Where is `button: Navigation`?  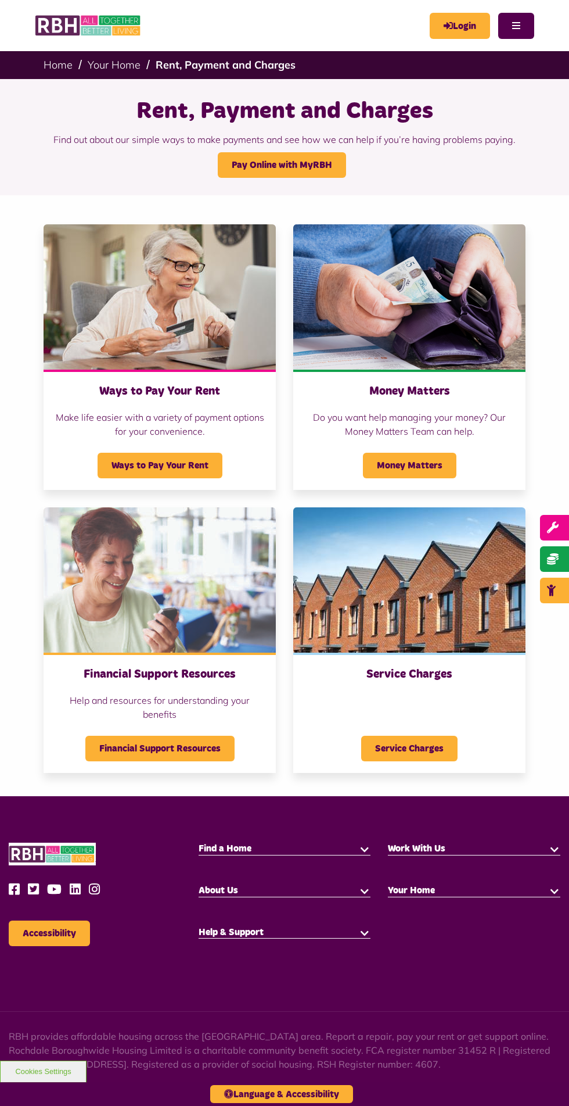
button: Navigation is located at coordinates (516, 26).